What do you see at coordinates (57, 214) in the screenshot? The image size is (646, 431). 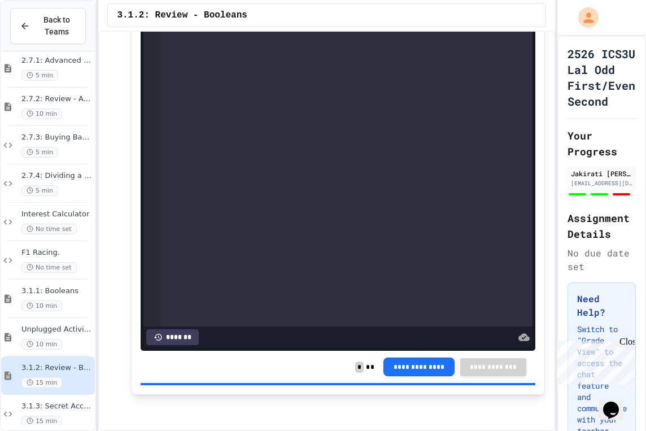 I see `span: Interest Calculator` at bounding box center [57, 214].